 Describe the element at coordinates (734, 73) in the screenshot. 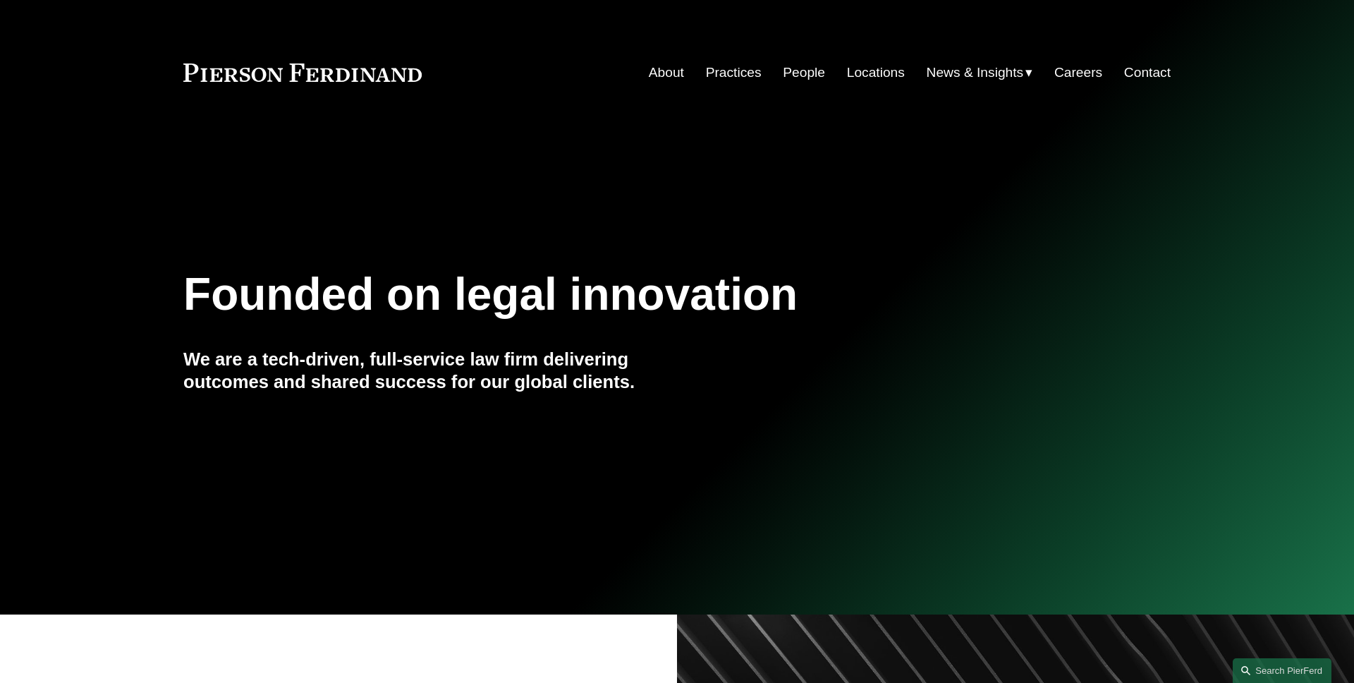

I see `a: Practices` at that location.